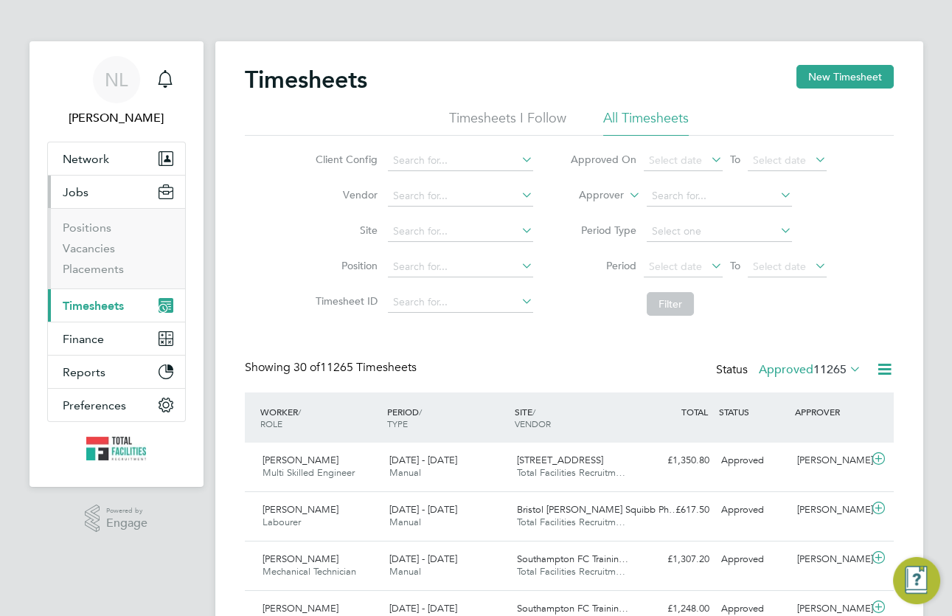 The width and height of the screenshot is (952, 616). I want to click on a: Positions, so click(87, 227).